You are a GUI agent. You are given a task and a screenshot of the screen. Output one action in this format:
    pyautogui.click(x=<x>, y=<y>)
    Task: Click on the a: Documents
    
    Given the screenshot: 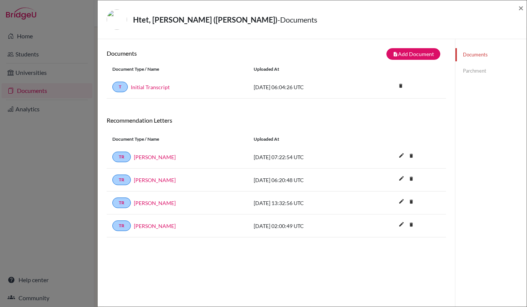 What is the action you would take?
    pyautogui.click(x=491, y=55)
    